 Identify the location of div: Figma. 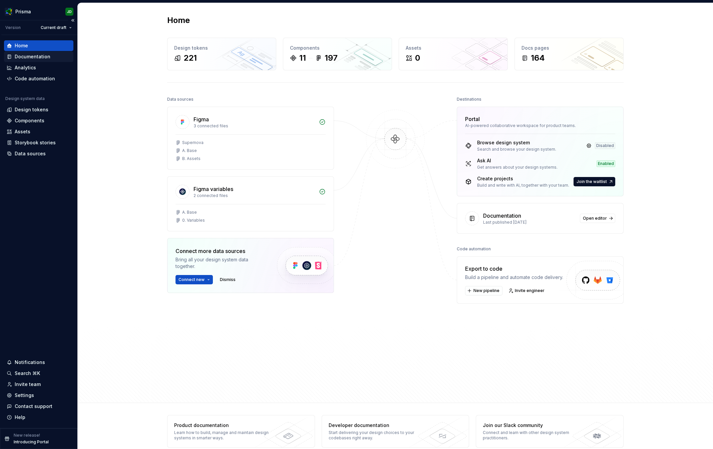
(201, 119).